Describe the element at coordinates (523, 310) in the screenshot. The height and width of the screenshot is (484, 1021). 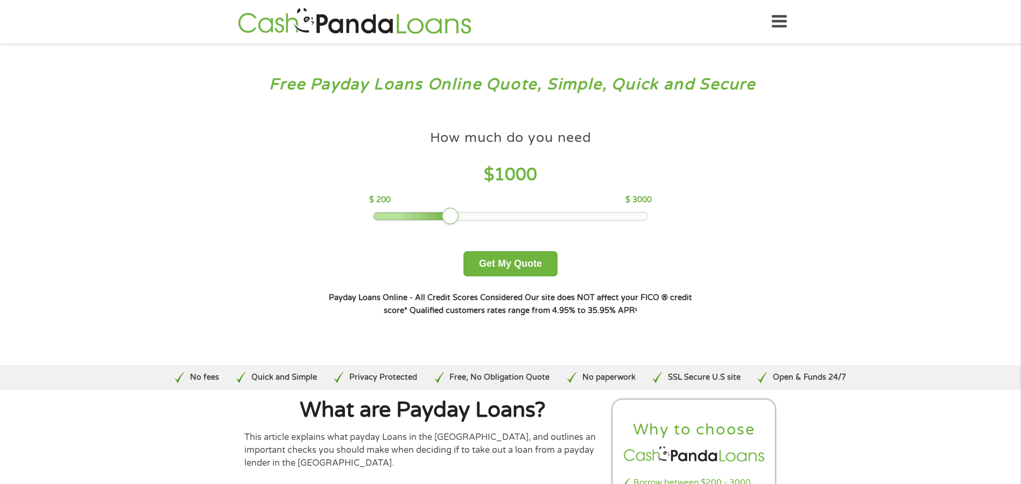
I see `strong: Qualified customers rates range from 4.95% to 35.95% APR¹` at that location.